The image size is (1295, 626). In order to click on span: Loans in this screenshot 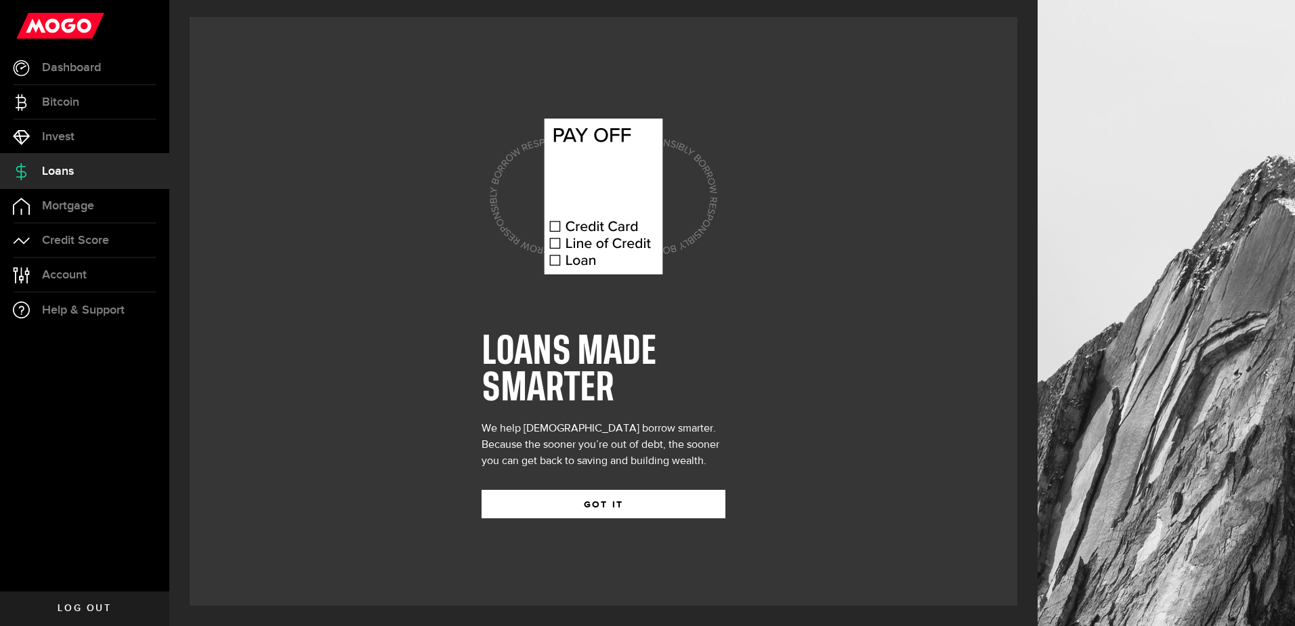, I will do `click(58, 171)`.